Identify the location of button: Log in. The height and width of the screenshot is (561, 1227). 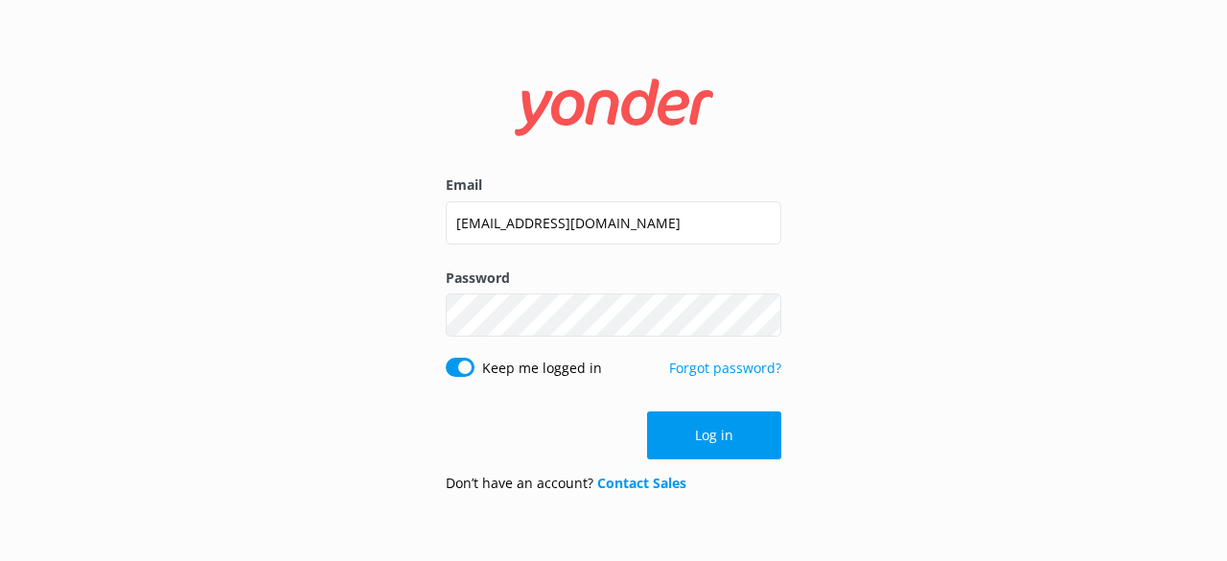
(714, 435).